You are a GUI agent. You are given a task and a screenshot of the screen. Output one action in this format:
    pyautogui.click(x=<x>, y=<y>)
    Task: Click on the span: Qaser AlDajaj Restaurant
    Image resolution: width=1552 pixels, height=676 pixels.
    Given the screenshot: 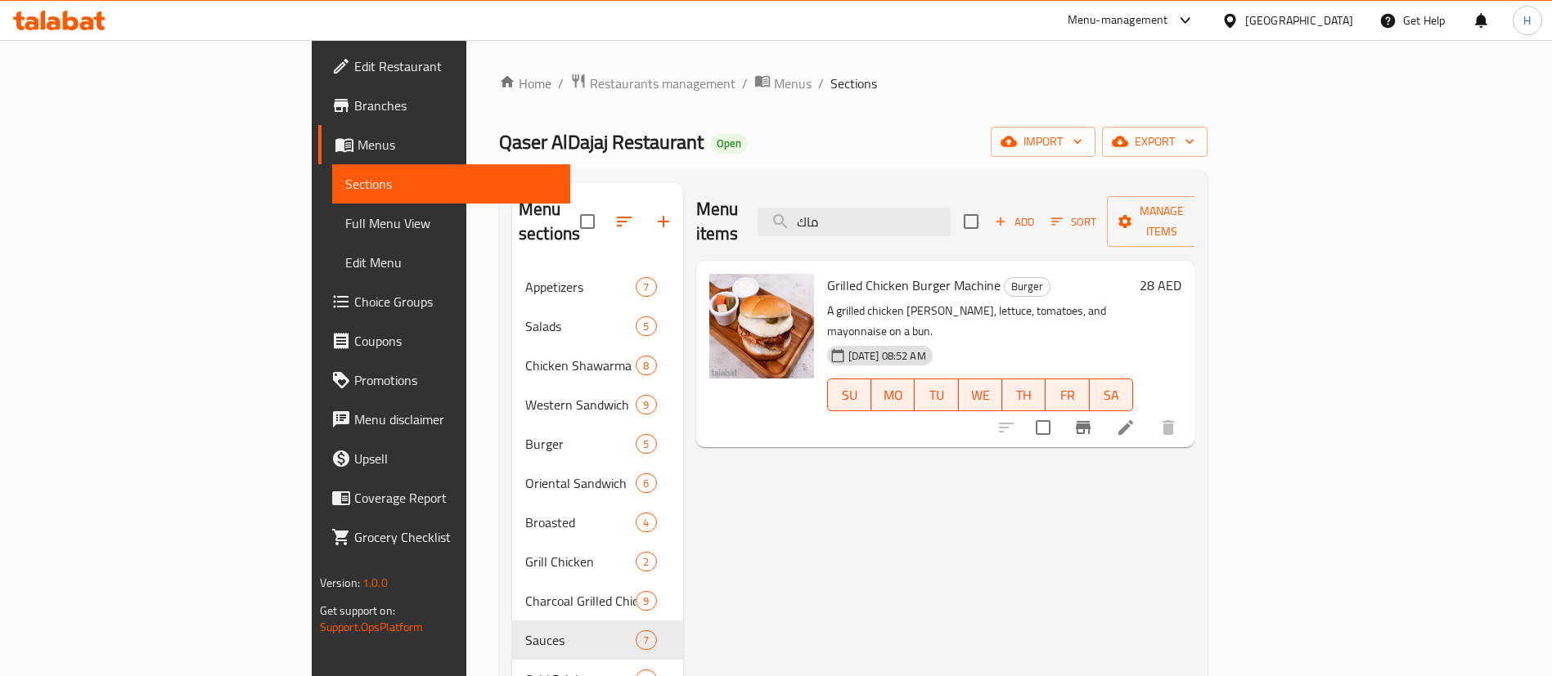 What is the action you would take?
    pyautogui.click(x=601, y=141)
    